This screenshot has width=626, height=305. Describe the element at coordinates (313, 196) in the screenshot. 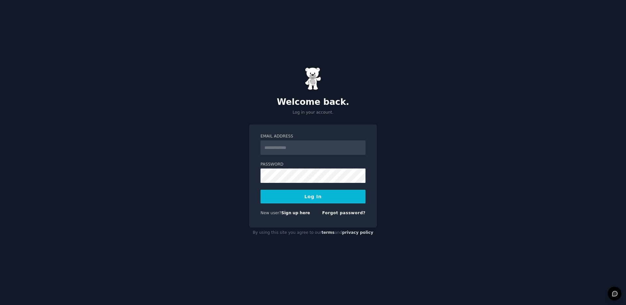

I see `button: Log In` at that location.